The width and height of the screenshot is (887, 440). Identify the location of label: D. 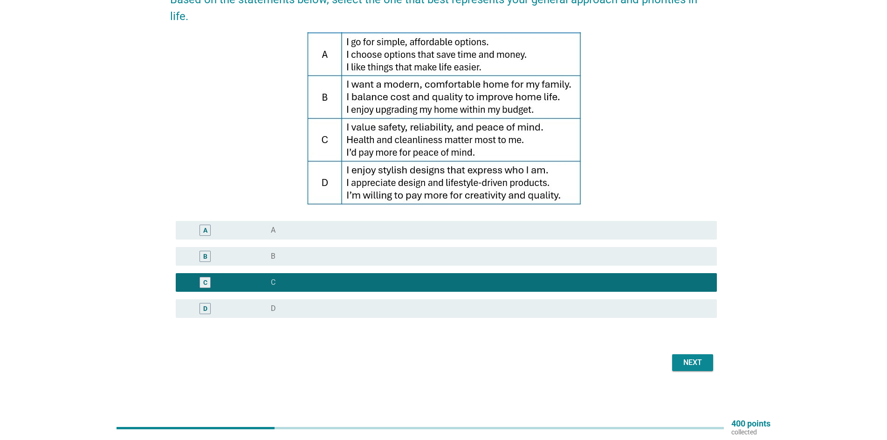
(273, 309).